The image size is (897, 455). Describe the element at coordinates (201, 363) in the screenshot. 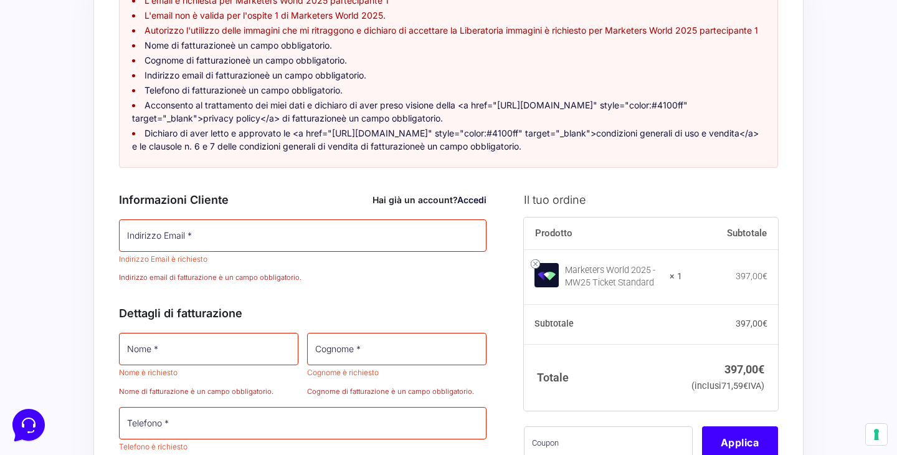

I see `p: Aiuto` at that location.